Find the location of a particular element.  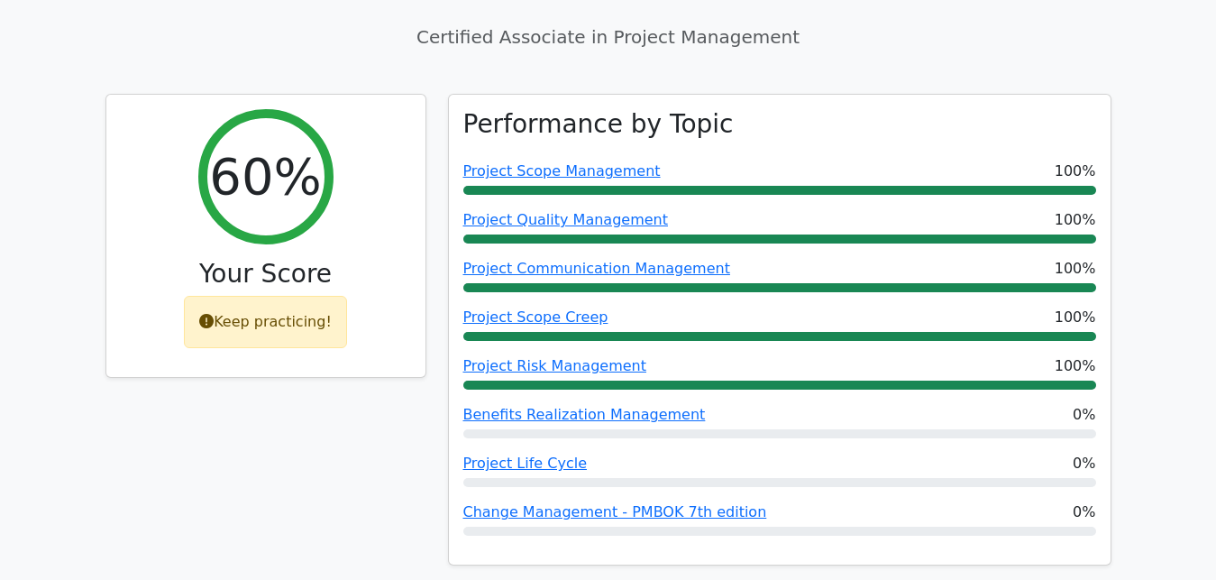

a: Project Scope Creep is located at coordinates (536, 316).